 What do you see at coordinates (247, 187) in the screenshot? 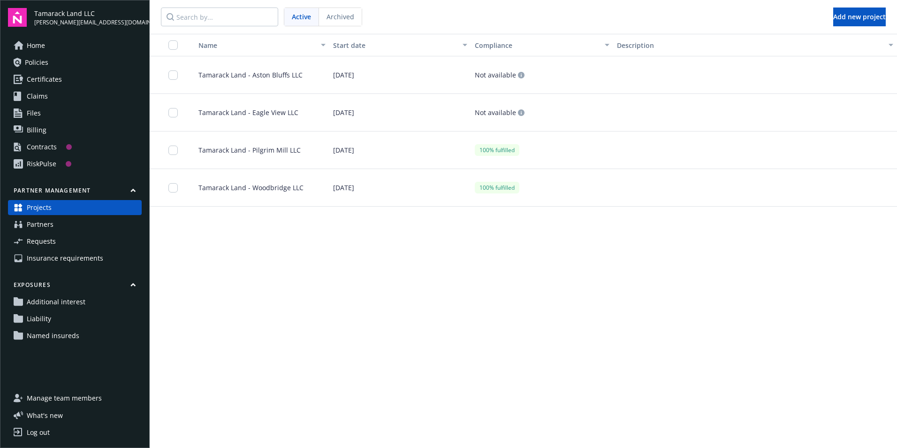
I see `span: Tamarack Land - Woodbridge LLC` at bounding box center [247, 187].